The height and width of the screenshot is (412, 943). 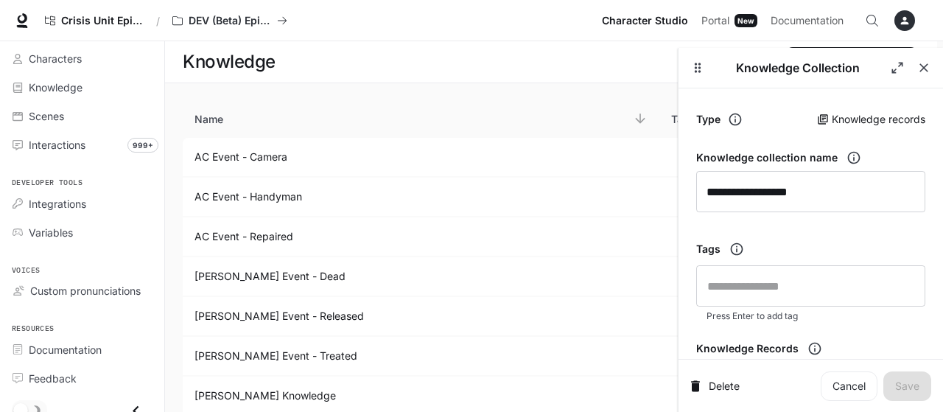 I want to click on a: Feedback, so click(x=82, y=378).